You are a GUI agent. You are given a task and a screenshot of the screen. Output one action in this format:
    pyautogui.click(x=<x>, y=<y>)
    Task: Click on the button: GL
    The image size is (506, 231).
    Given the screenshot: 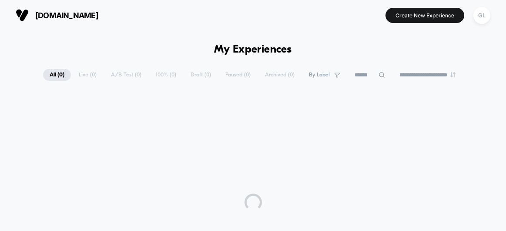 What is the action you would take?
    pyautogui.click(x=481, y=15)
    